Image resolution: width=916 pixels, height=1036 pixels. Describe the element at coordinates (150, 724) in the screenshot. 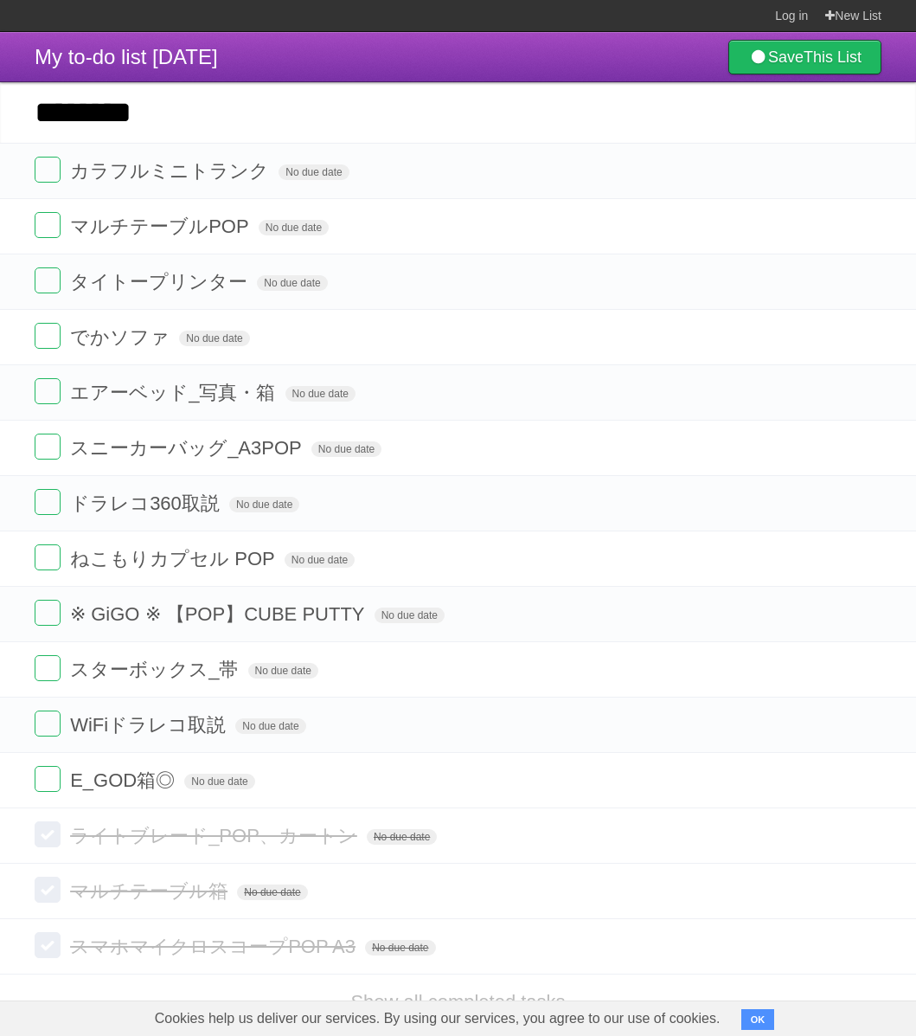

I see `span: WiFiドラレコ取説` at that location.